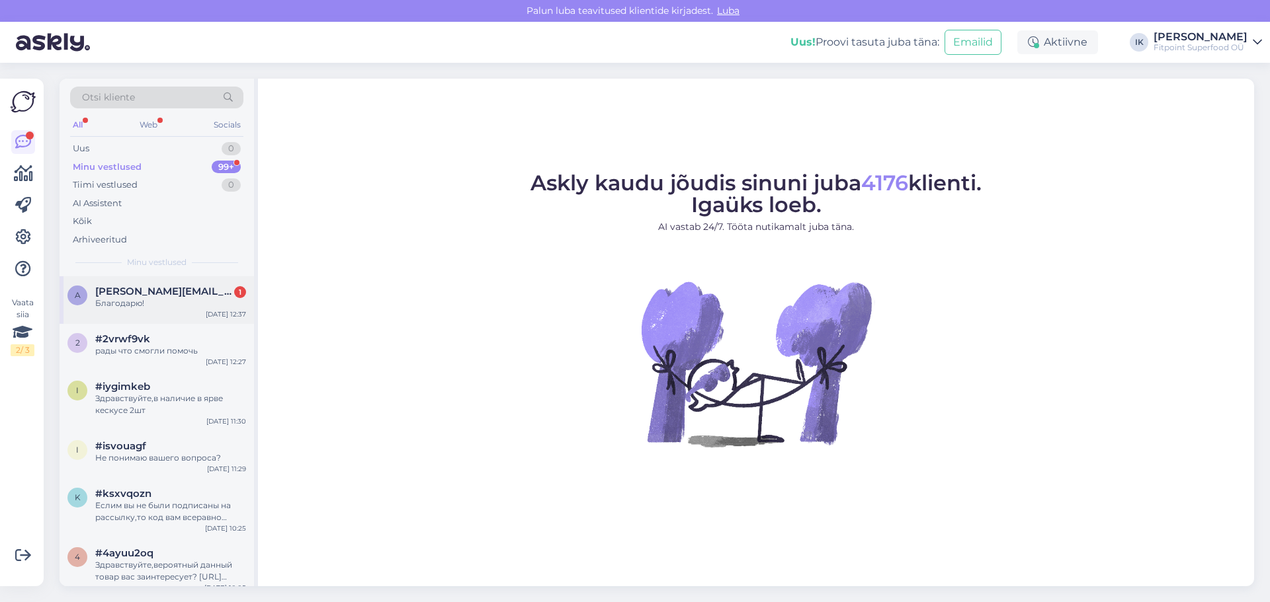 This screenshot has width=1270, height=602. Describe the element at coordinates (77, 125) in the screenshot. I see `div: All` at that location.